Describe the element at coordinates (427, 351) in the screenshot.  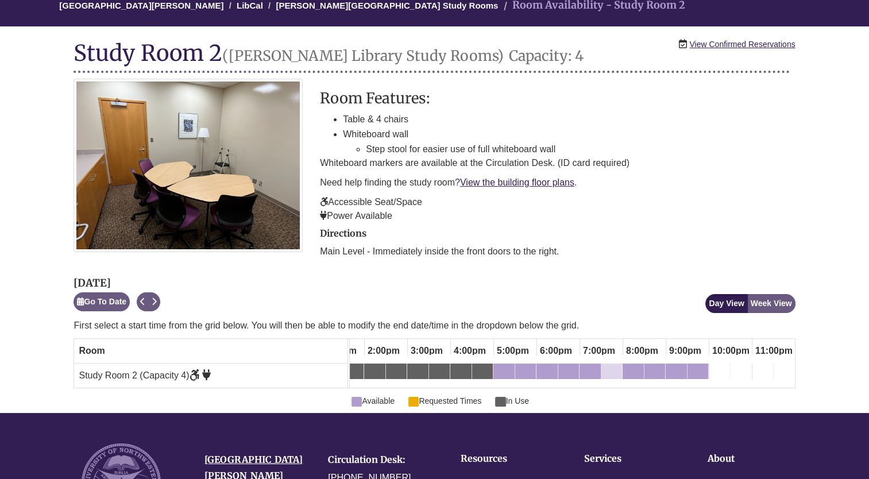
I see `span: 3:00pm` at that location.